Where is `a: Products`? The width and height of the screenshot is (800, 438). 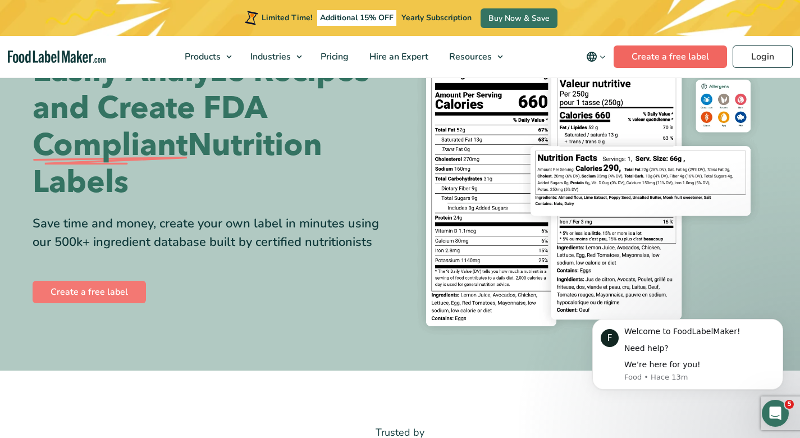 a: Products is located at coordinates (206, 57).